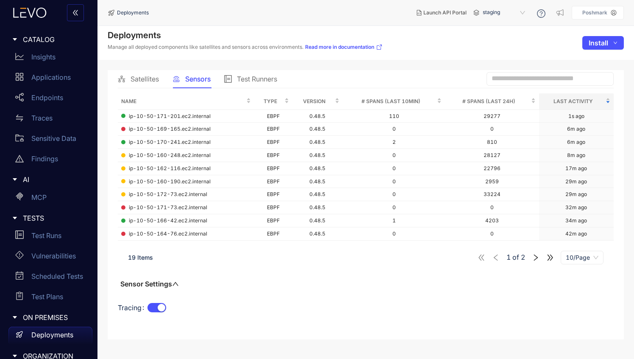 This screenshot has width=634, height=359. I want to click on span: 10/Page, so click(582, 257).